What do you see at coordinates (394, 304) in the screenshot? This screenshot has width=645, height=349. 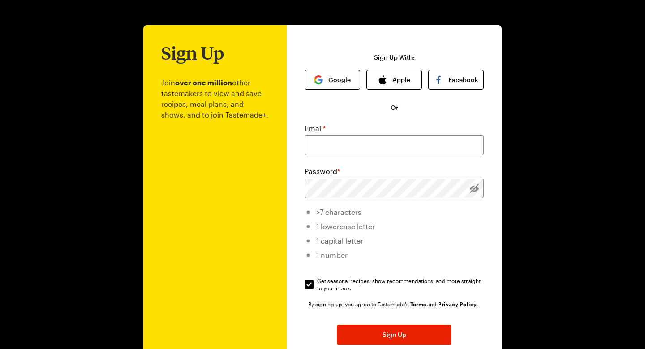 I see `div: By signing up, you agree to Tastemade's and` at bounding box center [394, 304].